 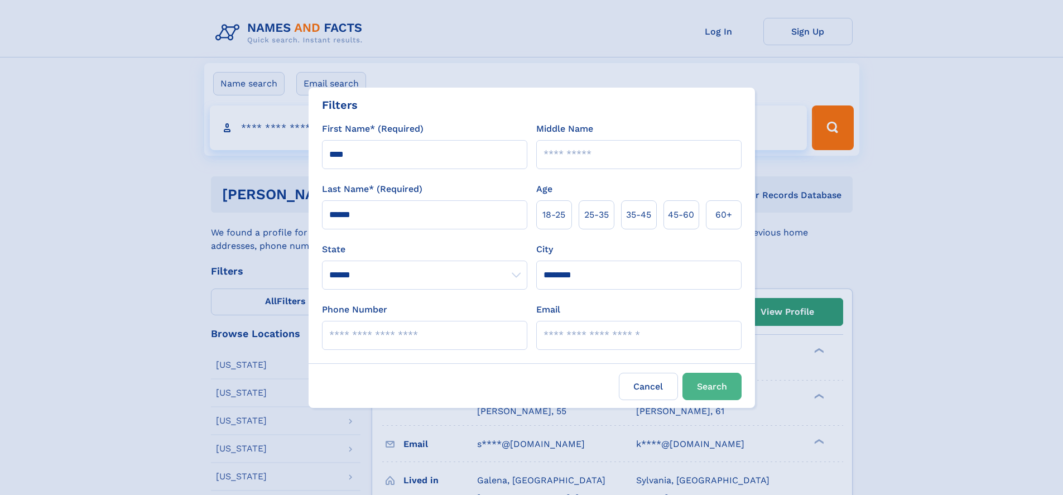 I want to click on label: Middle Name, so click(x=564, y=129).